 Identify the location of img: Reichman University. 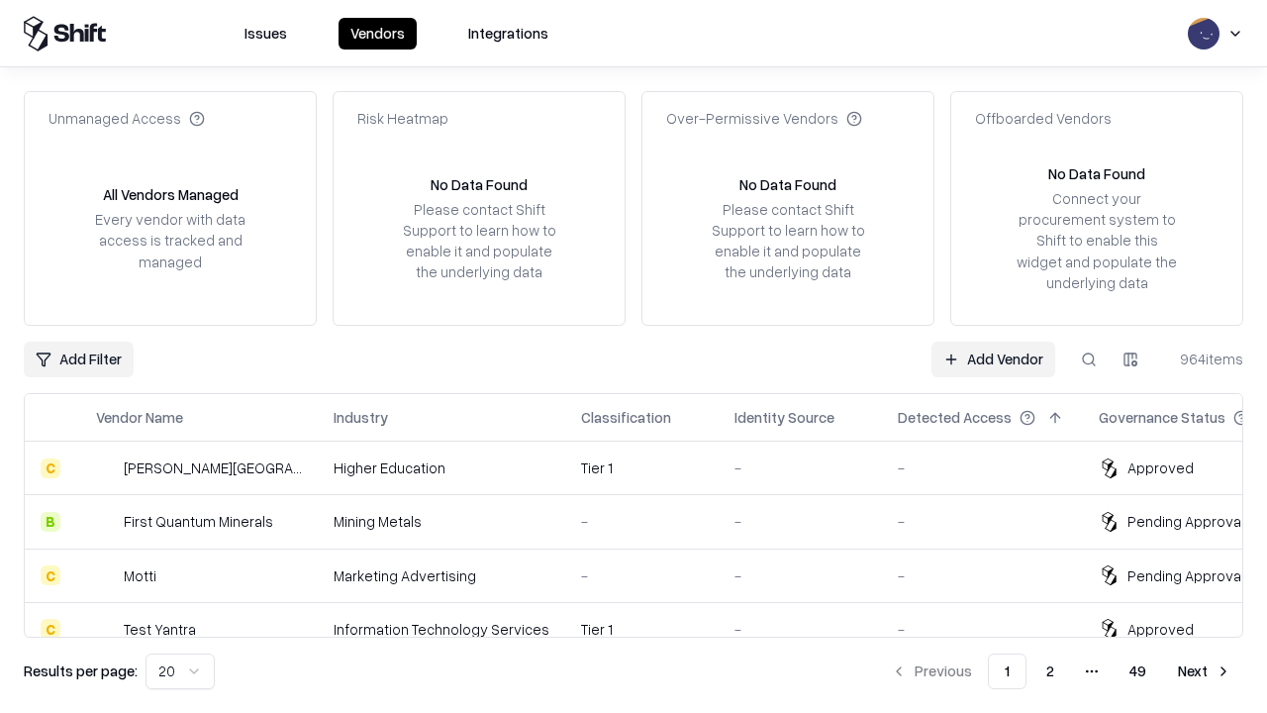
(106, 468).